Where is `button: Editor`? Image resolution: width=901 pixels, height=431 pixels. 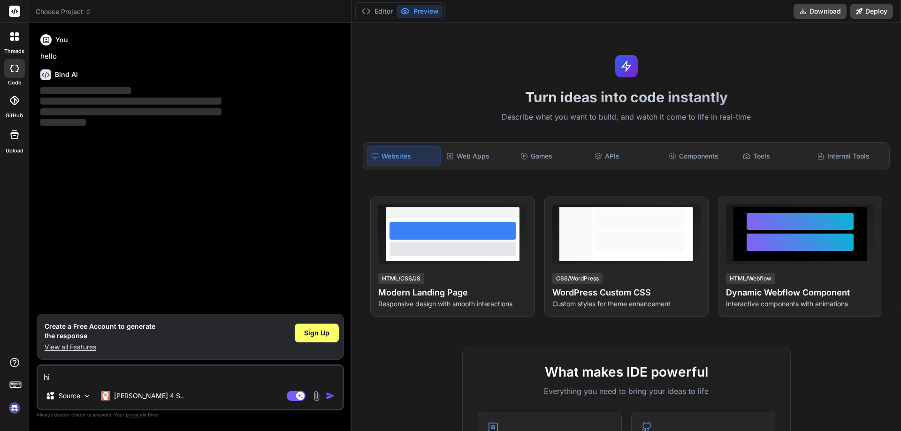
button: Editor is located at coordinates (377, 11).